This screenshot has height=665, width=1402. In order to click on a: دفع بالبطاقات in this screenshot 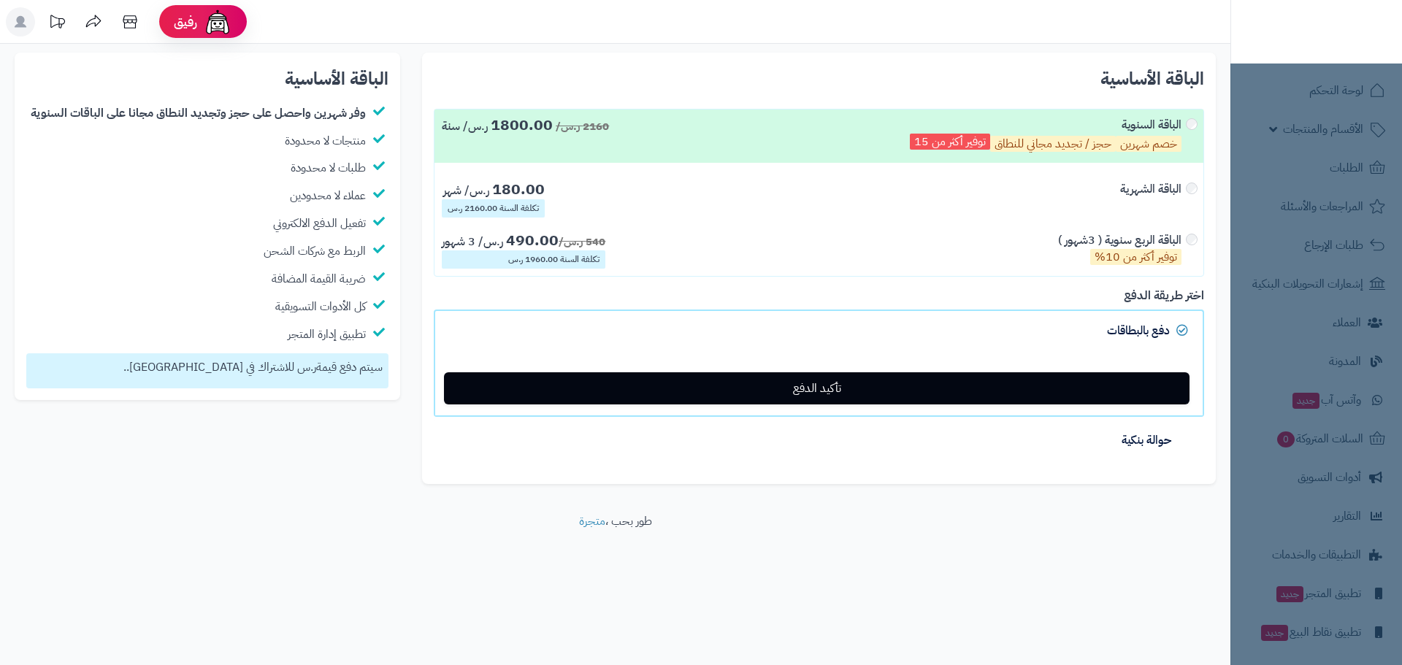, I will do `click(818, 330)`.